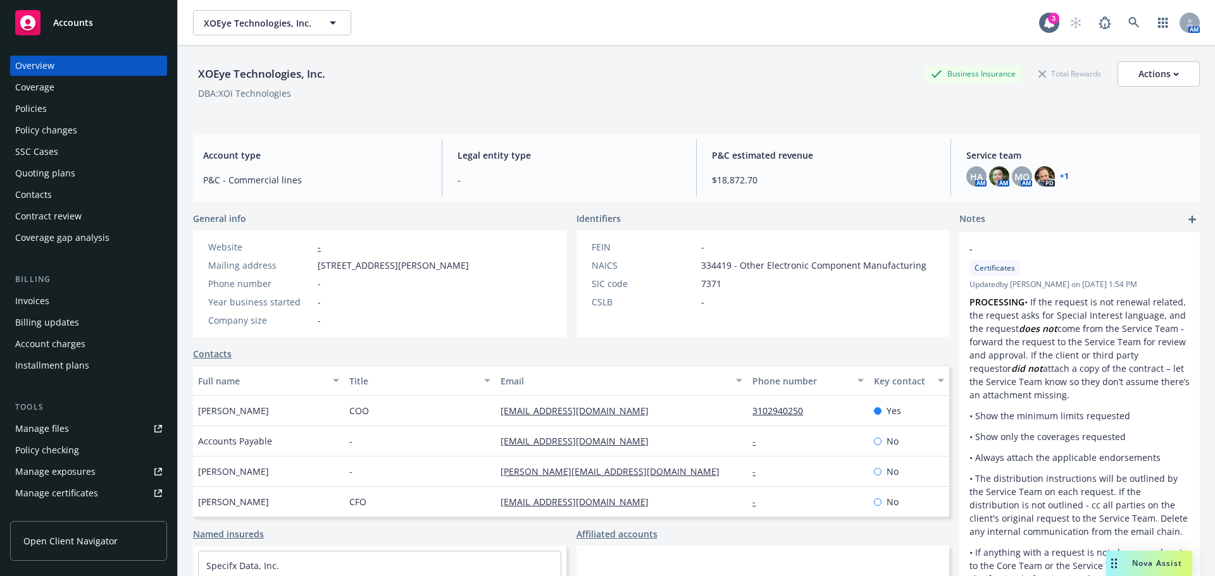 This screenshot has height=576, width=1215. I want to click on button: Email, so click(621, 381).